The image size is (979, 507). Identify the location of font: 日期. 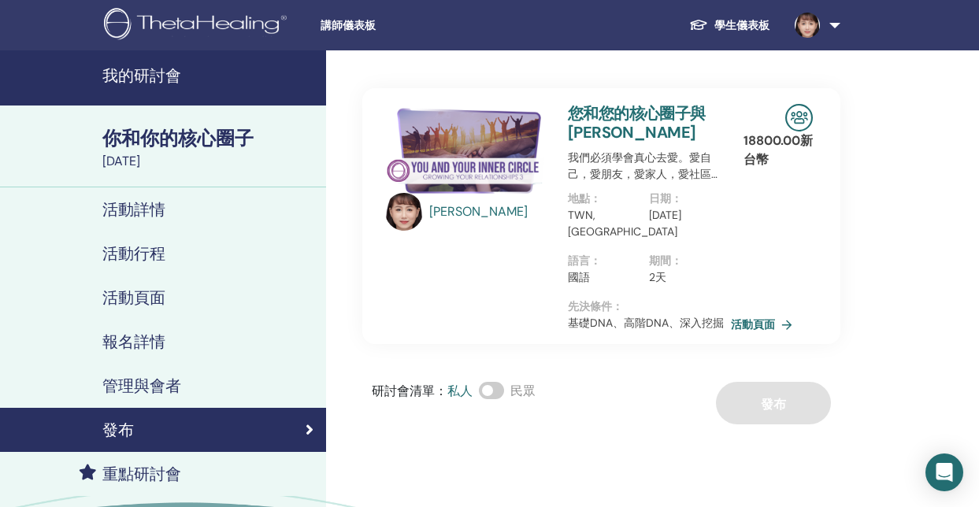
(660, 198).